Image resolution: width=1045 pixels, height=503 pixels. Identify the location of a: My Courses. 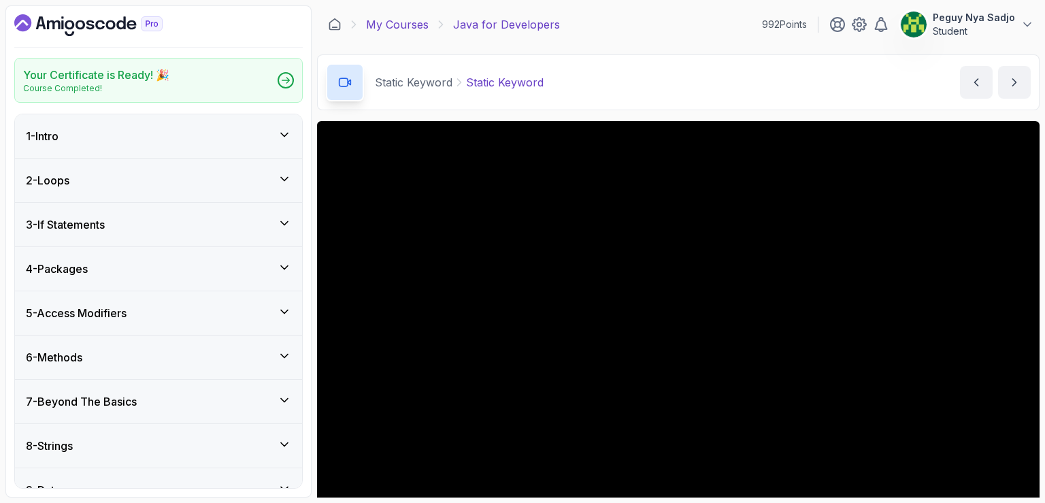
(397, 24).